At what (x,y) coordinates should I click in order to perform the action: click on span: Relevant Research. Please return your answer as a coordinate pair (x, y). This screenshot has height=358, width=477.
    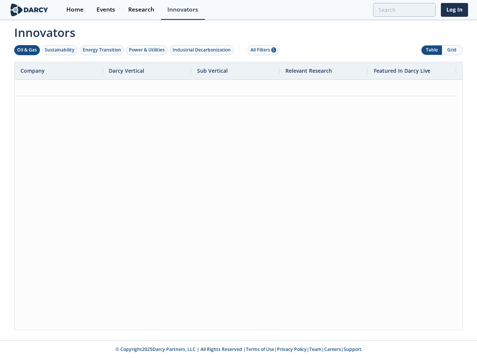
    Looking at the image, I should click on (309, 70).